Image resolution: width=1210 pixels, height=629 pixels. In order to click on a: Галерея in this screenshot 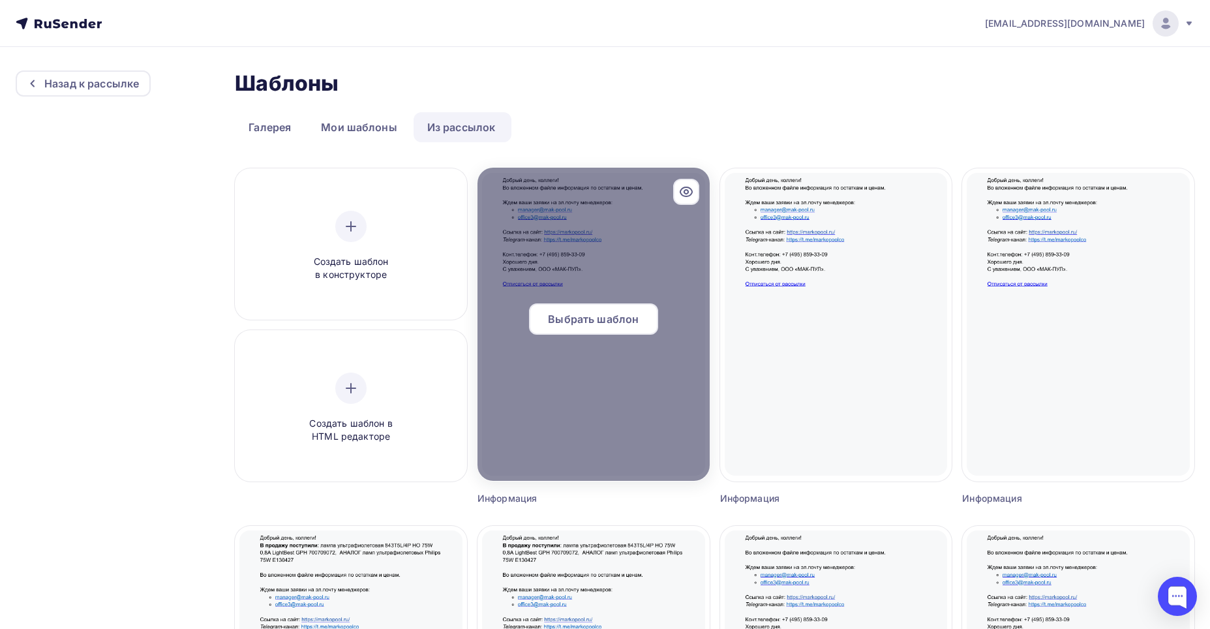, I will do `click(269, 127)`.